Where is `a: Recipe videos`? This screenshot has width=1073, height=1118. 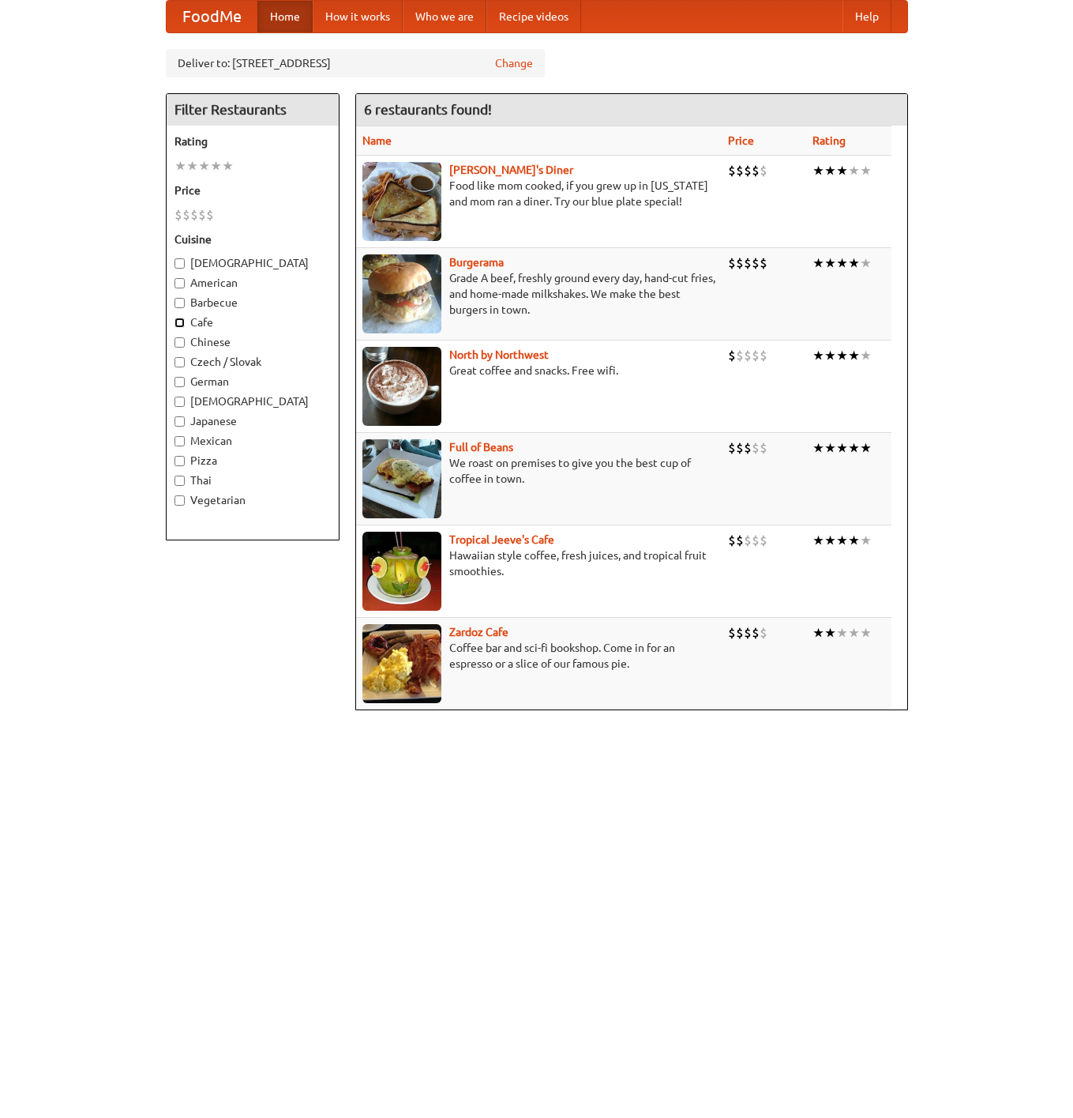
a: Recipe videos is located at coordinates (534, 17).